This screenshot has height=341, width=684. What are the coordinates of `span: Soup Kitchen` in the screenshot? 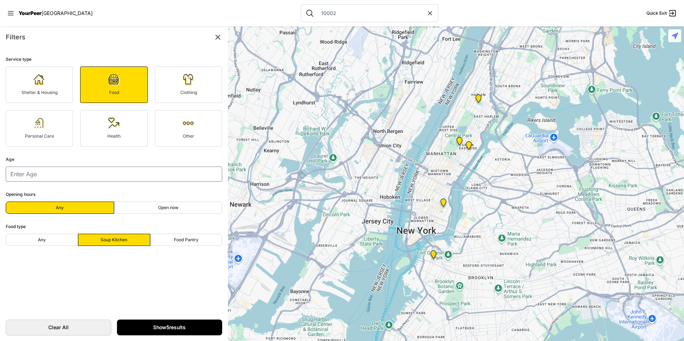 It's located at (114, 240).